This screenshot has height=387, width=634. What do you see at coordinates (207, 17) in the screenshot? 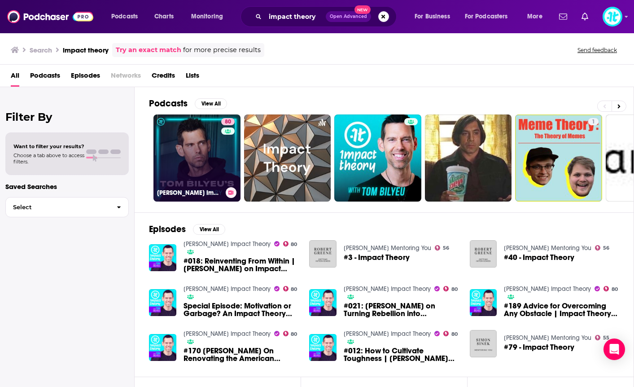
I see `span: Monitoring` at bounding box center [207, 17].